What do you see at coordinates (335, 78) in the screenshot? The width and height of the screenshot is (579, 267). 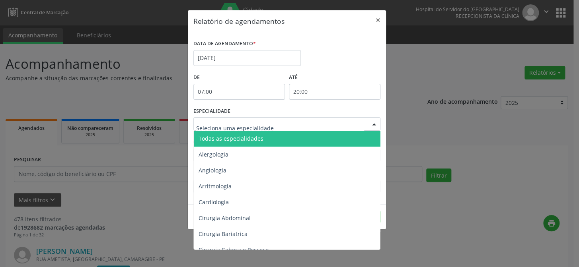 I see `label: ATÉ` at bounding box center [335, 78].